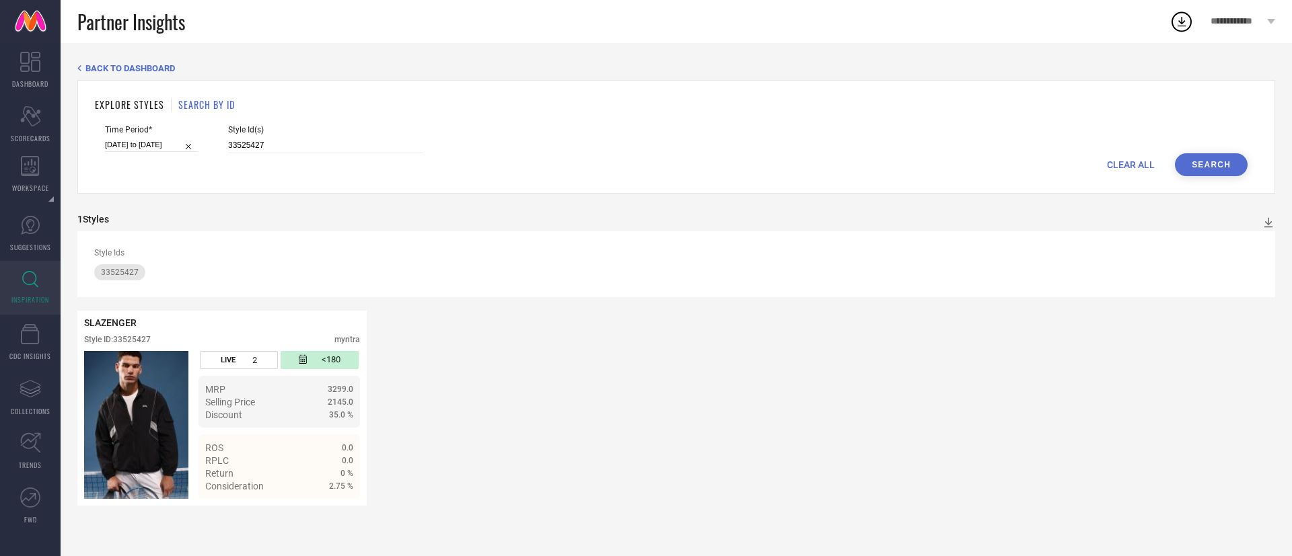 The image size is (1292, 556). Describe the element at coordinates (1211, 165) in the screenshot. I see `button: Search` at that location.